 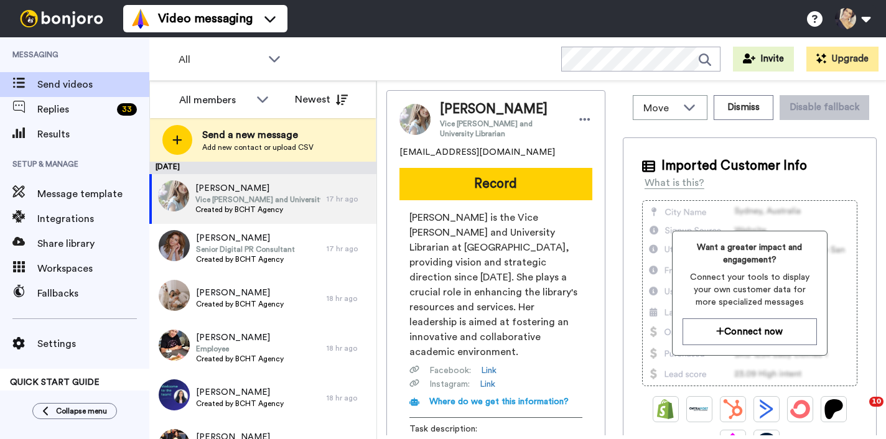 I want to click on button: Upgrade, so click(x=843, y=59).